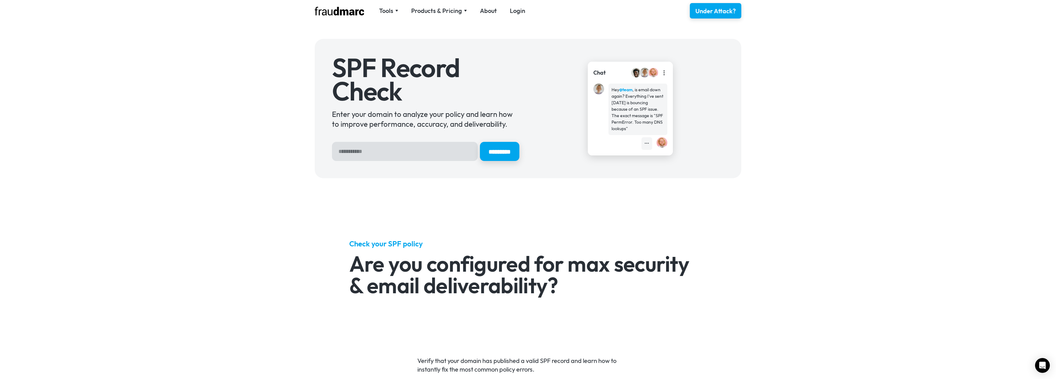  I want to click on a: Under Attack?, so click(716, 11).